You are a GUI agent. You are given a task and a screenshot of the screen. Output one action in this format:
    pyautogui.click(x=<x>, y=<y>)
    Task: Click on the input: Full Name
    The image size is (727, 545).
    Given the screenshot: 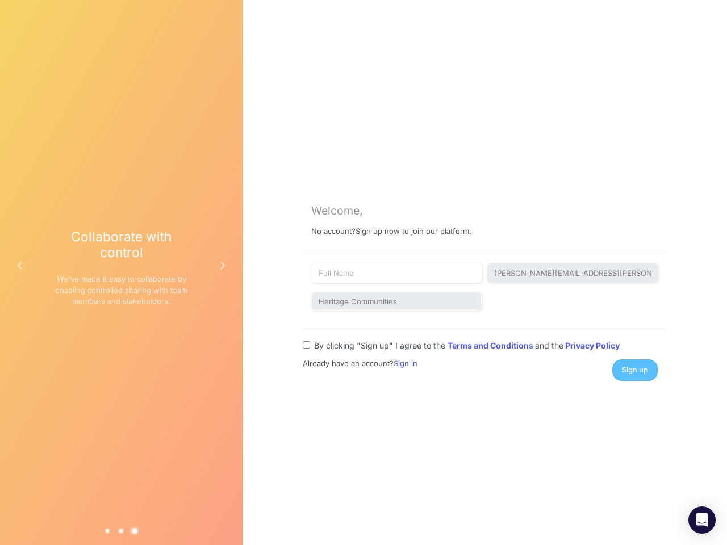 What is the action you would take?
    pyautogui.click(x=396, y=273)
    